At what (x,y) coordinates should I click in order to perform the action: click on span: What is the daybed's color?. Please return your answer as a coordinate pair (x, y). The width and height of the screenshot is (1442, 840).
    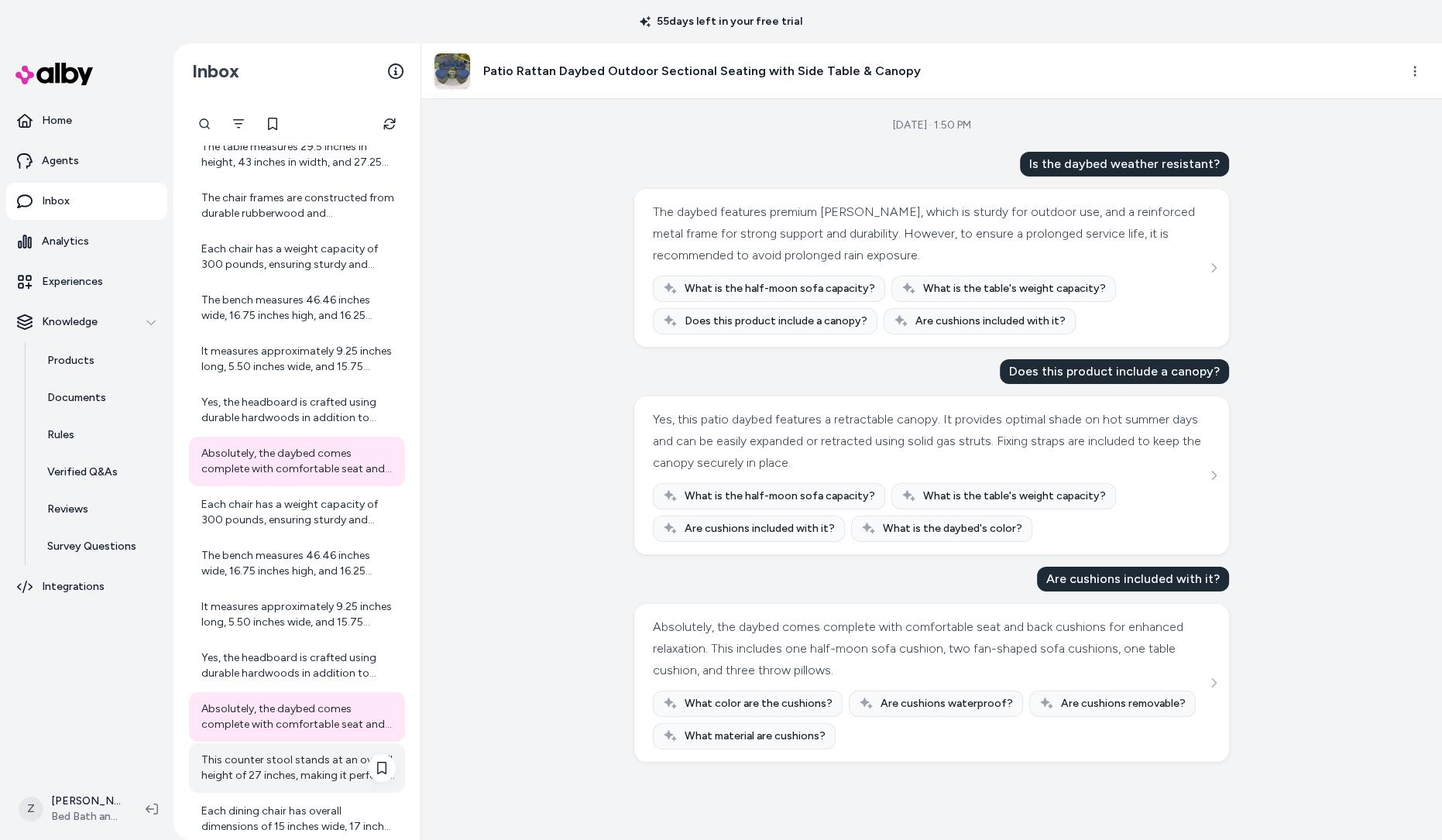
    Looking at the image, I should click on (953, 529).